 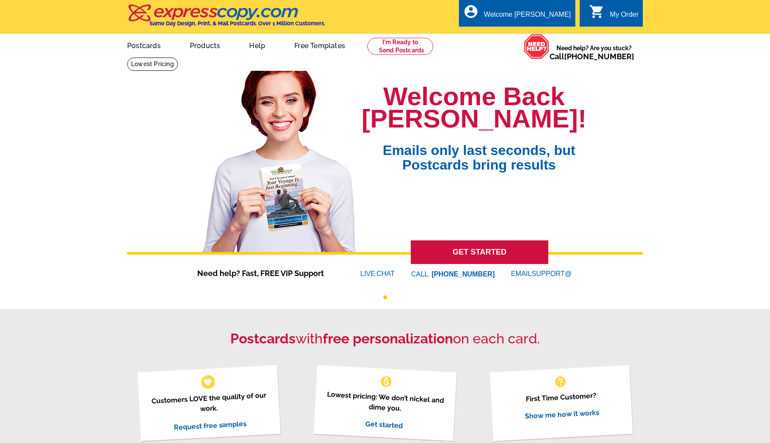 What do you see at coordinates (266, 273) in the screenshot?
I see `span: Need help? Fast, FREE VIP Support` at bounding box center [266, 273].